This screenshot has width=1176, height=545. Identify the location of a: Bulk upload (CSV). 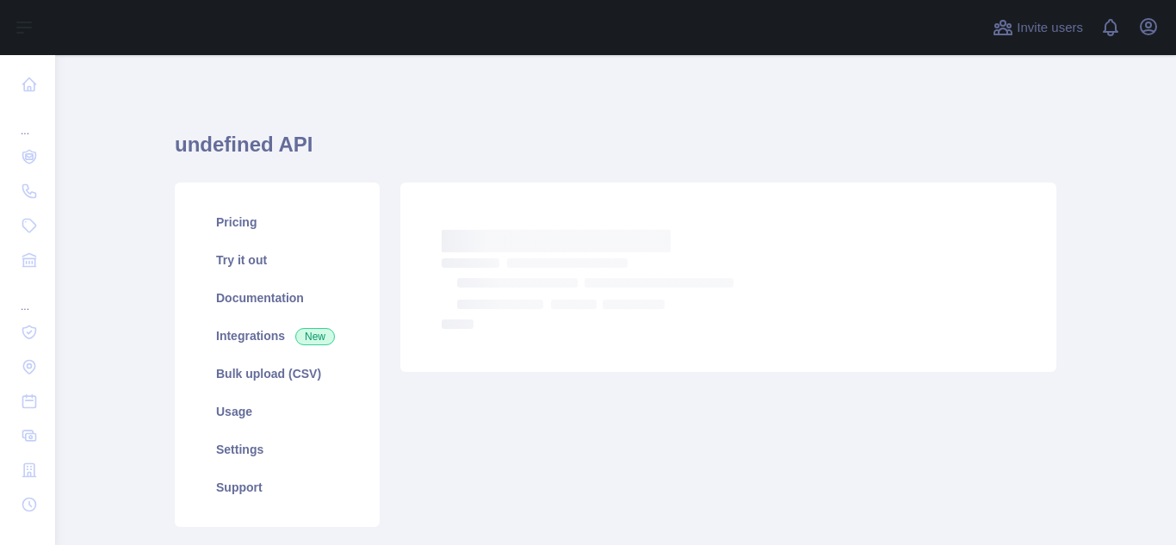
(277, 374).